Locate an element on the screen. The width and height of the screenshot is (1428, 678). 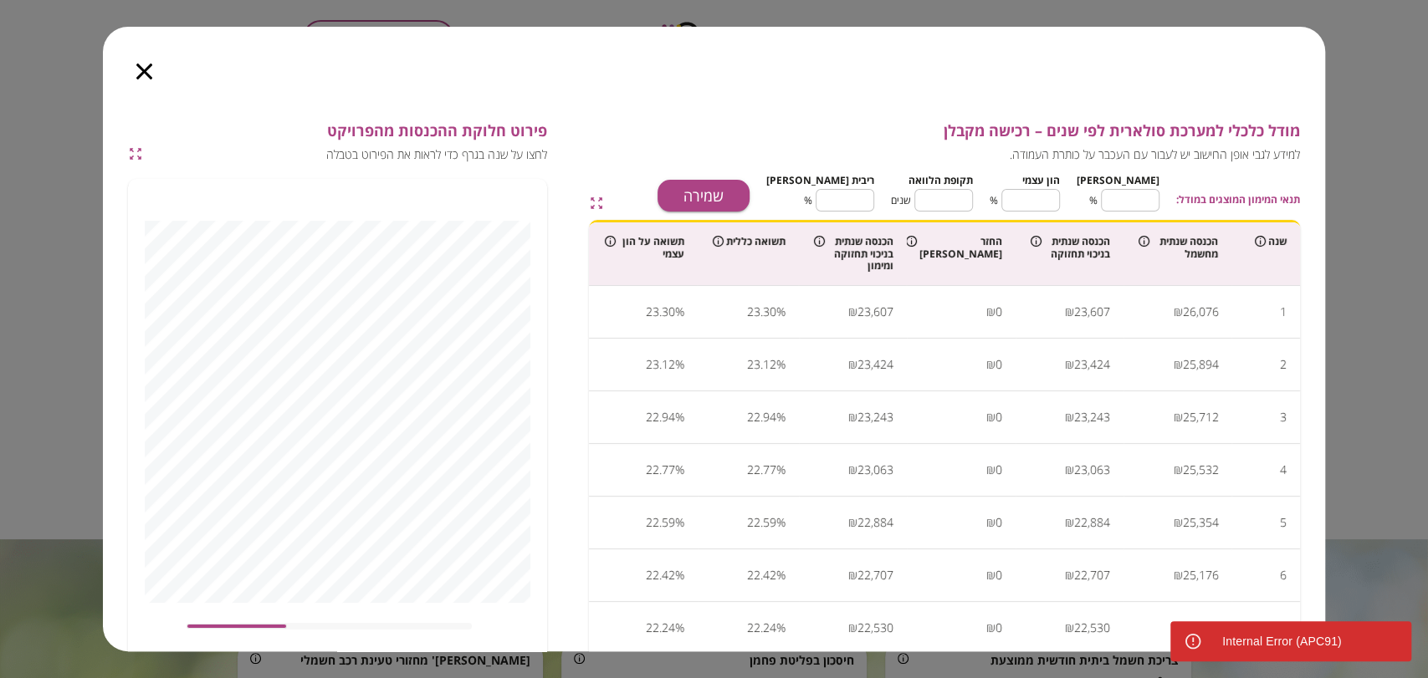
div: הכנסה שנתית מחשמל is located at coordinates (1178, 248).